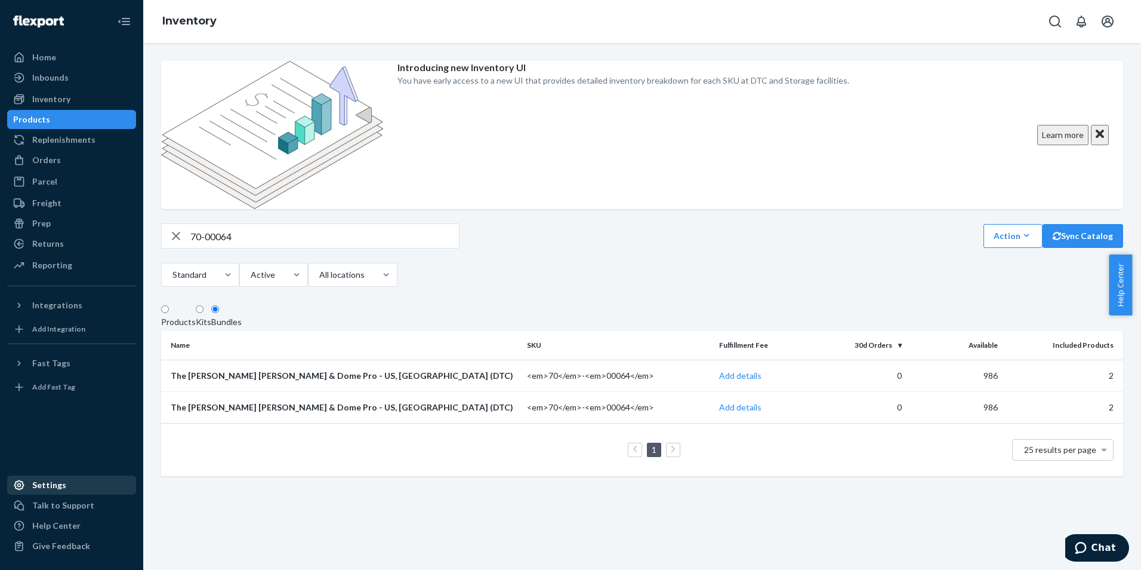 Image resolution: width=1141 pixels, height=570 pixels. Describe the element at coordinates (72, 160) in the screenshot. I see `a: Orders` at that location.